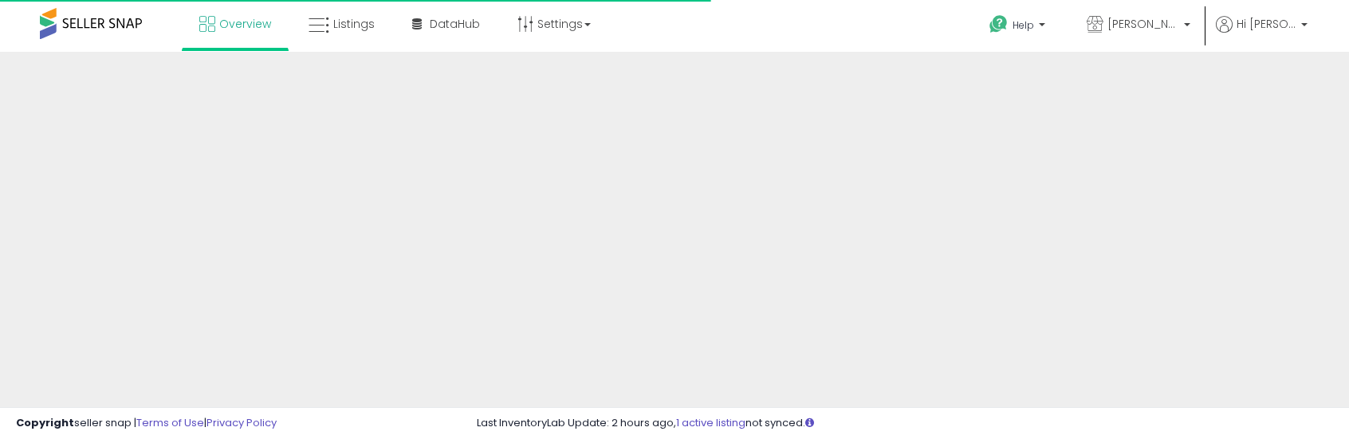 Image resolution: width=1349 pixels, height=439 pixels. Describe the element at coordinates (45, 423) in the screenshot. I see `strong: Copyright` at that location.